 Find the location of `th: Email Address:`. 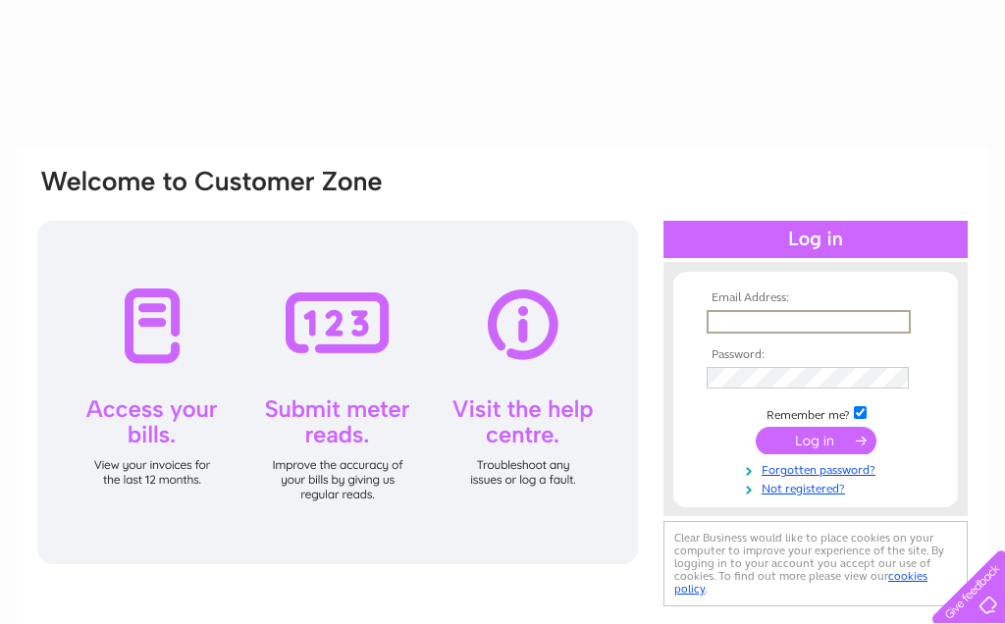

th: Email Address: is located at coordinates (816, 298).